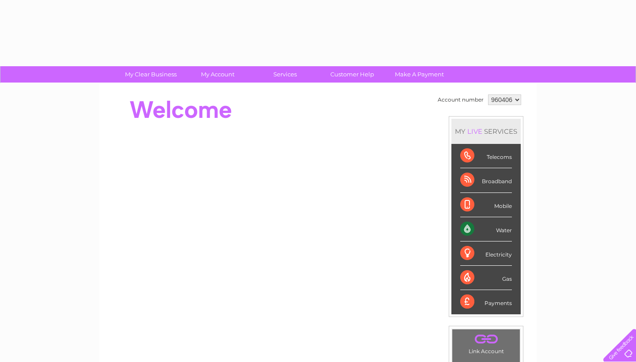 This screenshot has width=636, height=362. What do you see at coordinates (475, 131) in the screenshot?
I see `div: LIVE` at bounding box center [475, 131].